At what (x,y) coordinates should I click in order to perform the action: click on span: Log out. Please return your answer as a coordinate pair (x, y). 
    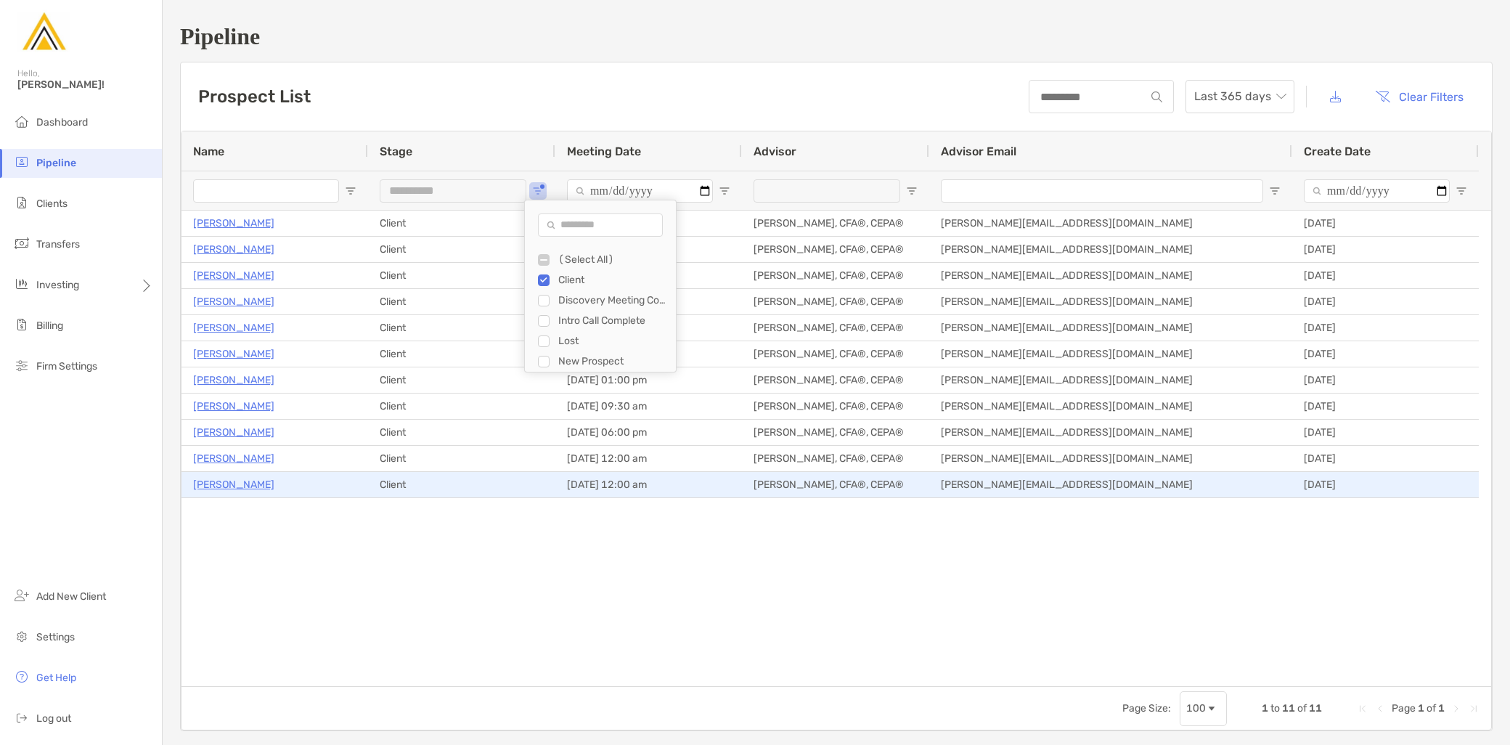
    Looking at the image, I should click on (54, 718).